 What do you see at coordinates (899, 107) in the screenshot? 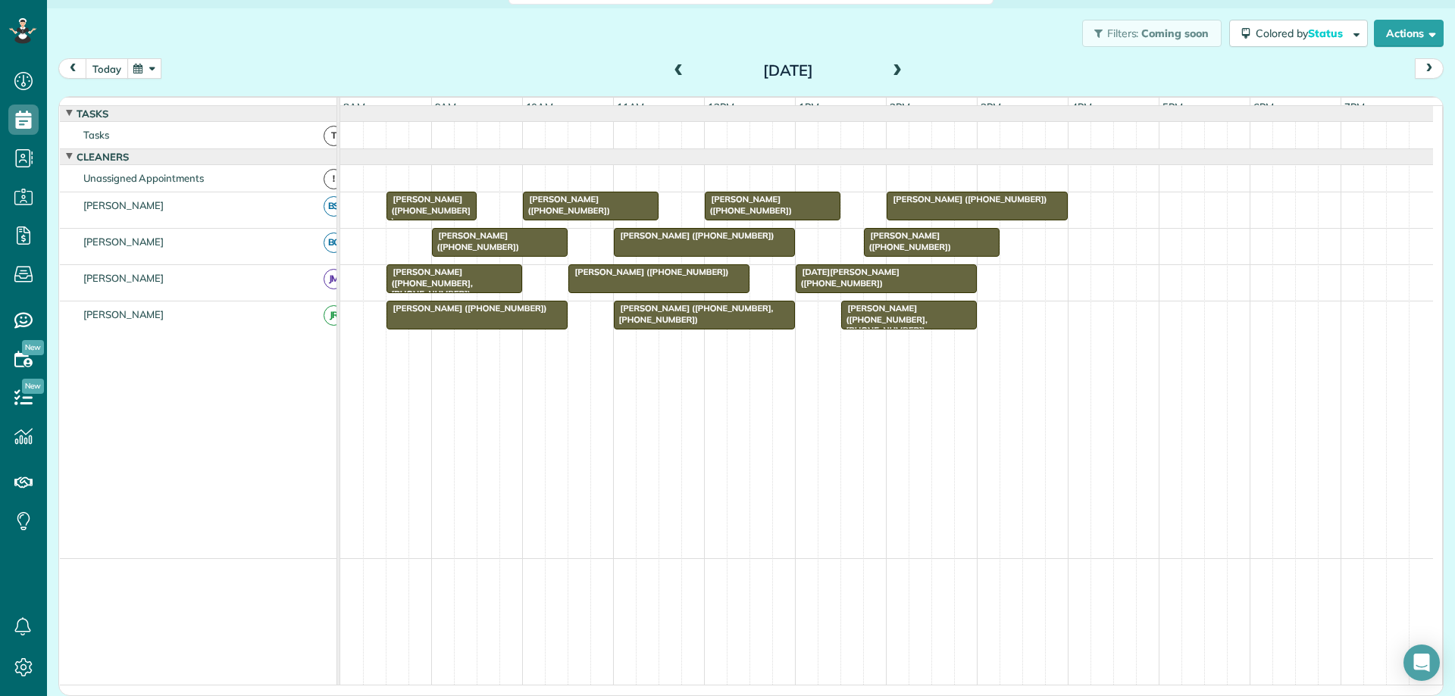
I see `span: 2pm` at bounding box center [899, 107].